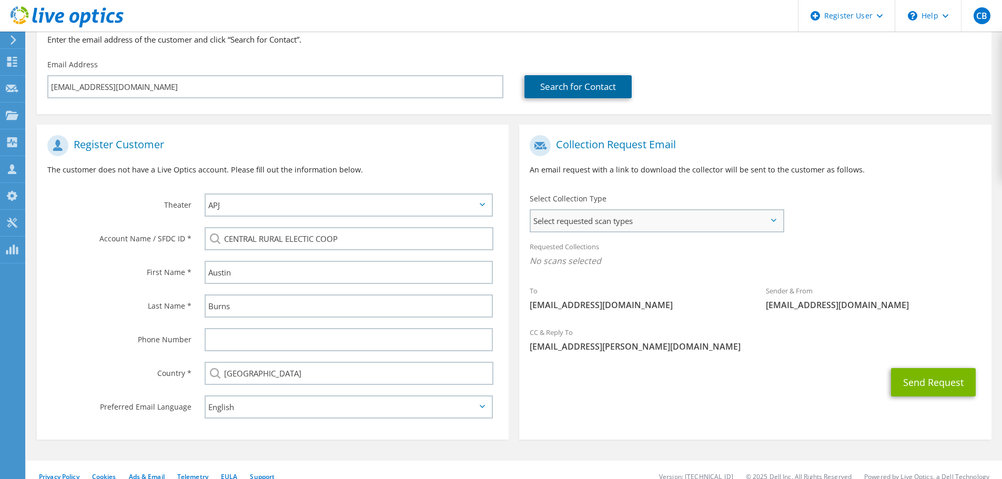 This screenshot has height=479, width=1002. I want to click on p: An email request with a link to download the collector will be sent to the customer as follows., so click(755, 170).